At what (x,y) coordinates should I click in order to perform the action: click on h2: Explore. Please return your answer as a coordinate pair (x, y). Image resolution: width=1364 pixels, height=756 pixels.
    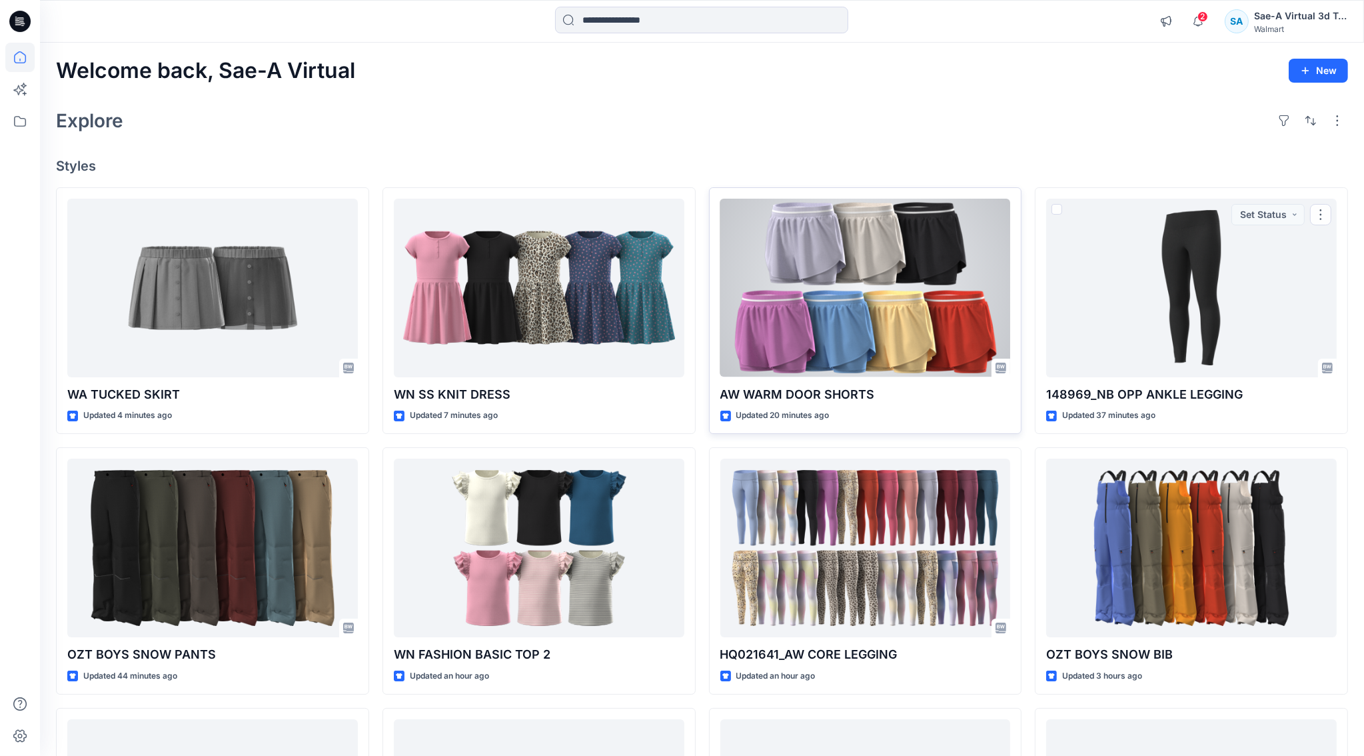
    Looking at the image, I should click on (89, 121).